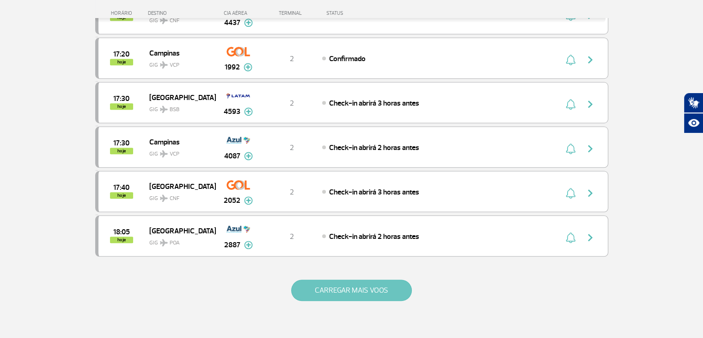 This screenshot has width=703, height=338. Describe the element at coordinates (121, 187) in the screenshot. I see `span: 2025-08-26 17:40:00` at that location.